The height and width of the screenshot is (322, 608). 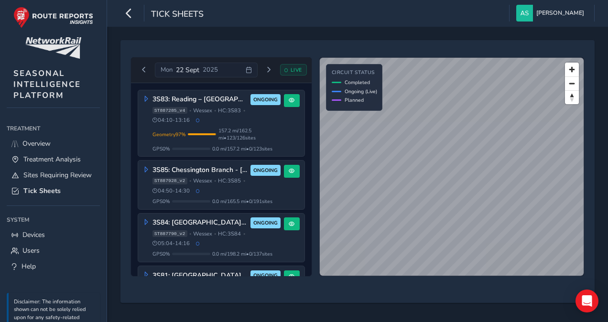 What do you see at coordinates (170, 181) in the screenshot?
I see `span: ST887928_v2` at bounding box center [170, 181].